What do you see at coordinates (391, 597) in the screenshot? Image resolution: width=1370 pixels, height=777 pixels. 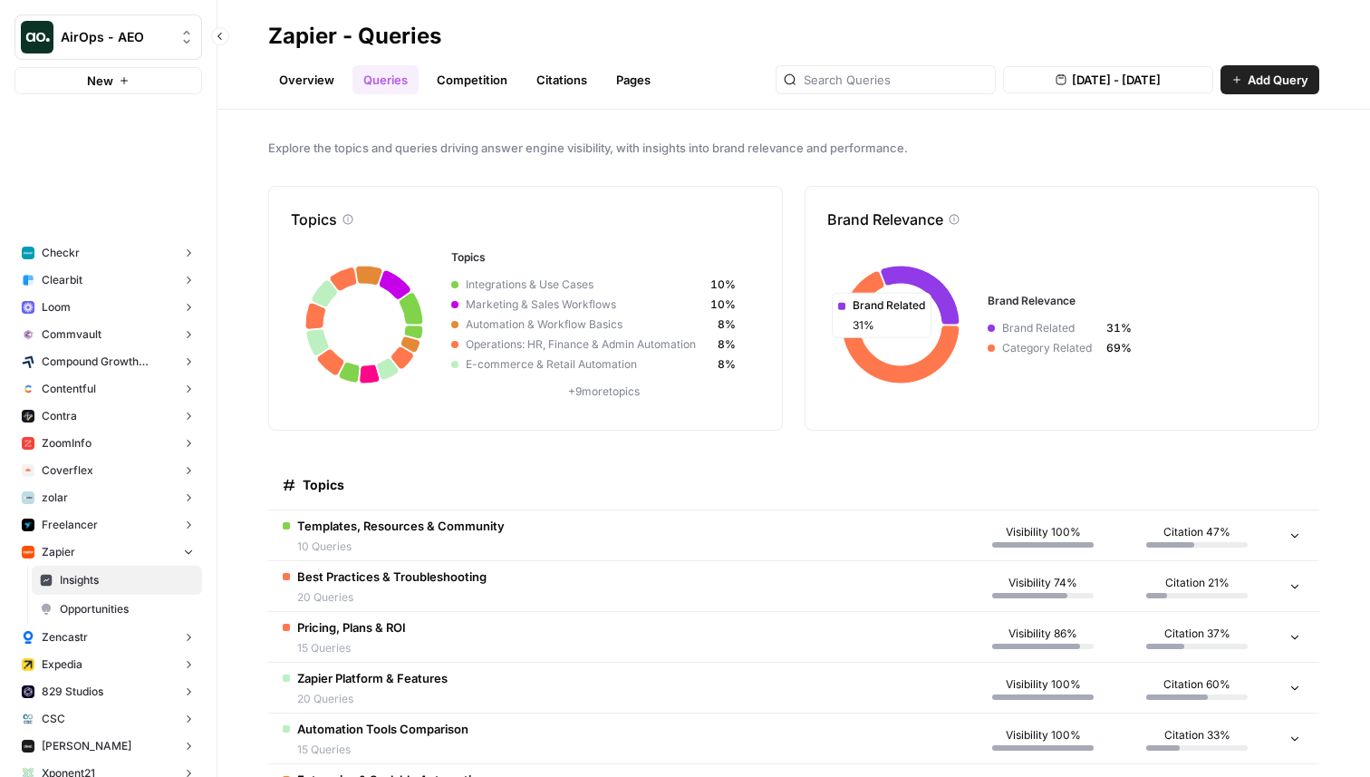 I see `span: 20 Queries` at bounding box center [391, 597].